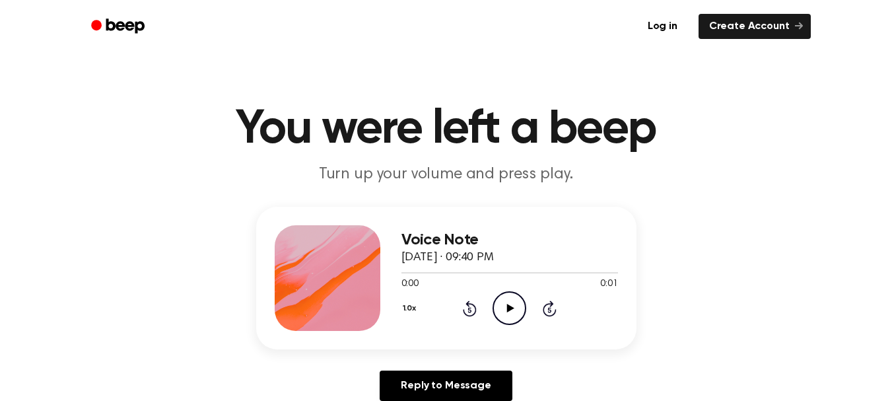 Image resolution: width=892 pixels, height=401 pixels. Describe the element at coordinates (755, 26) in the screenshot. I see `a: Create Account` at that location.